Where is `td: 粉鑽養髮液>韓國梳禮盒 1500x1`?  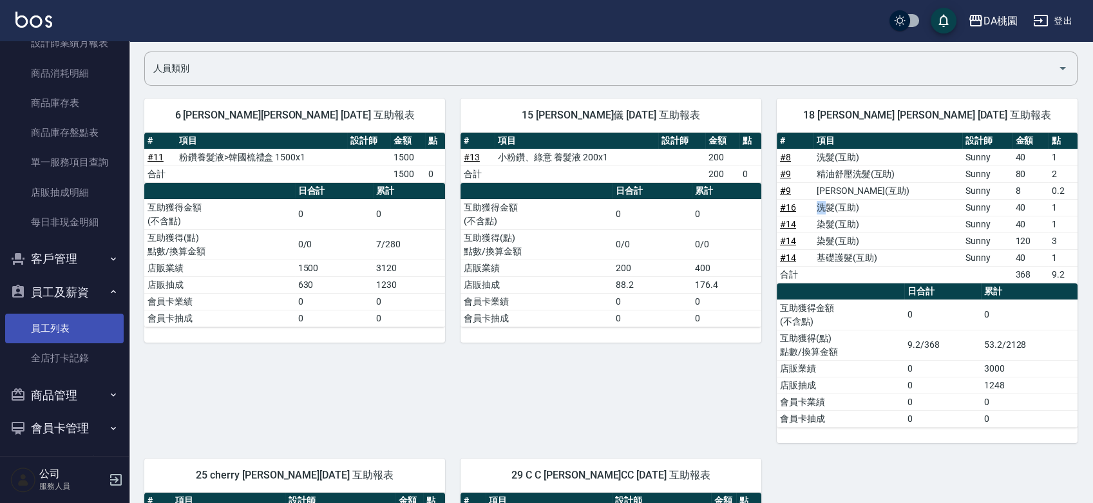
td: 粉鑽養髮液>韓國梳禮盒 1500x1 is located at coordinates (262, 157).